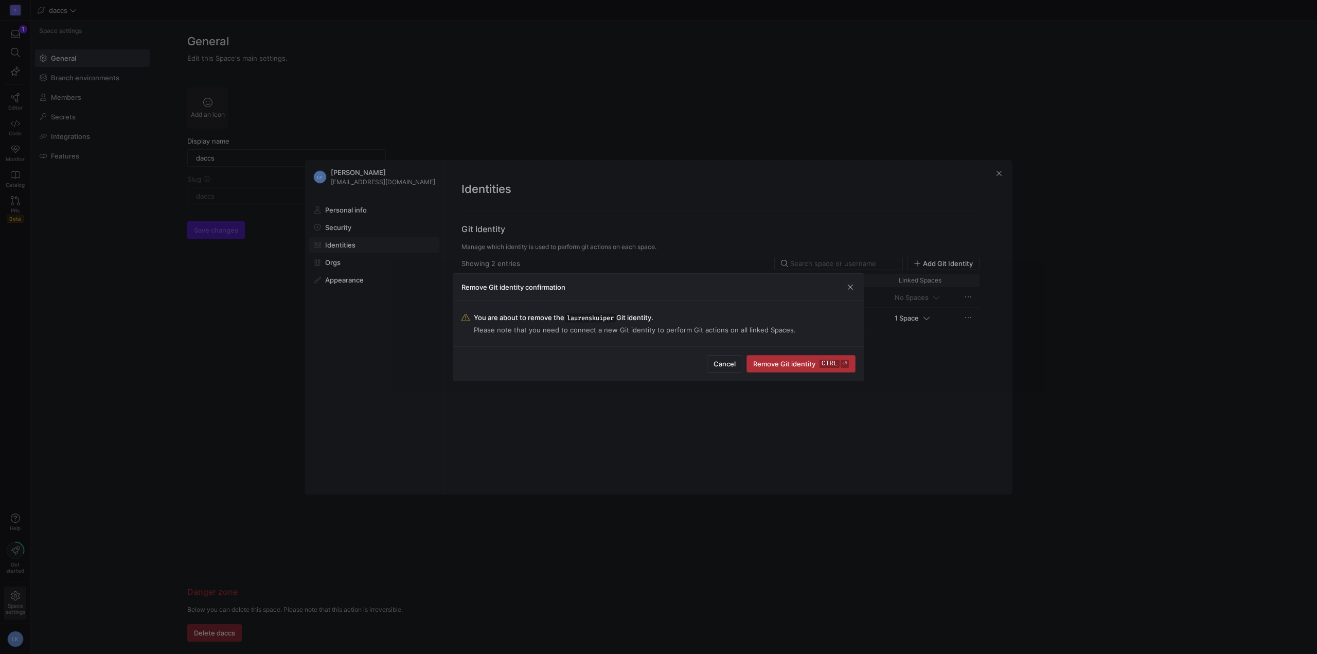 The image size is (1317, 654). Describe the element at coordinates (801, 364) in the screenshot. I see `span: Remove Git identity` at that location.